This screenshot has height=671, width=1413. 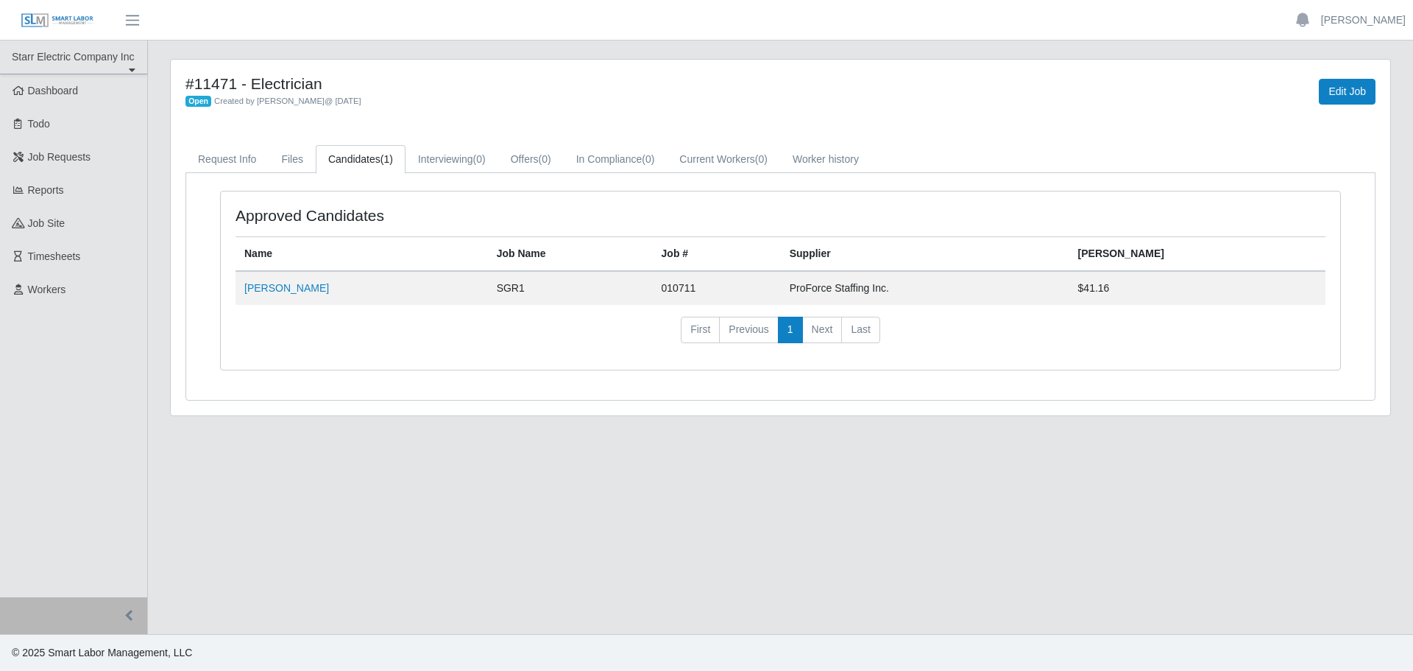 What do you see at coordinates (826, 159) in the screenshot?
I see `a: Worker history` at bounding box center [826, 159].